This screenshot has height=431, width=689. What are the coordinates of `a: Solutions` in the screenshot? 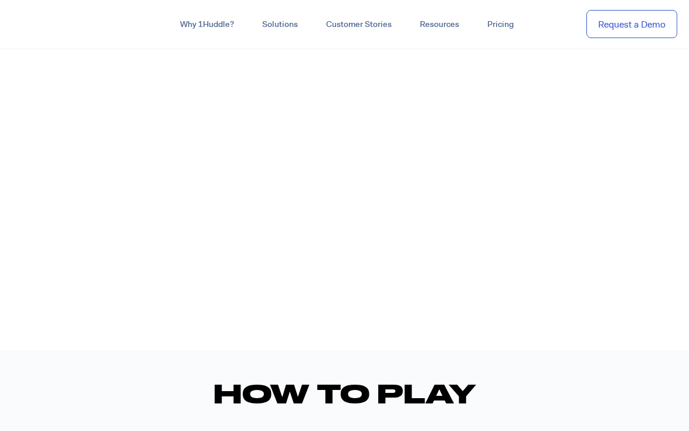 It's located at (280, 25).